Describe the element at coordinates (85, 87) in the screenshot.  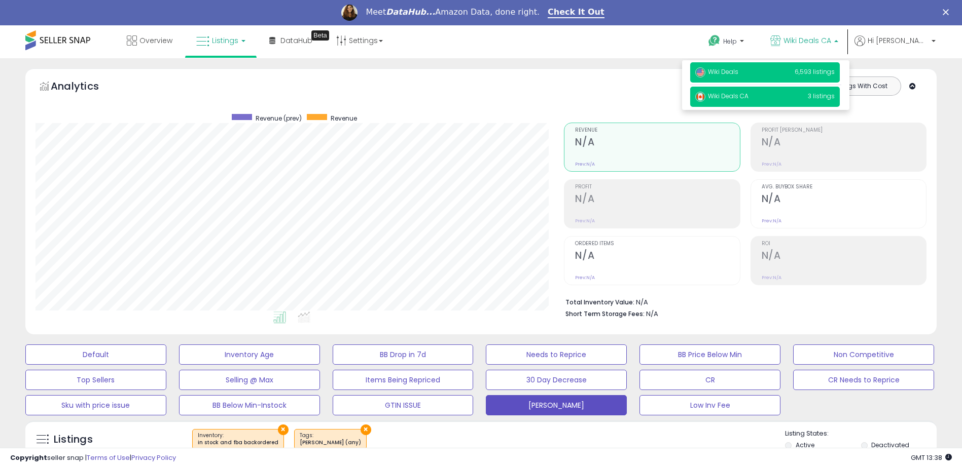
I see `h5: Analytics` at that location.